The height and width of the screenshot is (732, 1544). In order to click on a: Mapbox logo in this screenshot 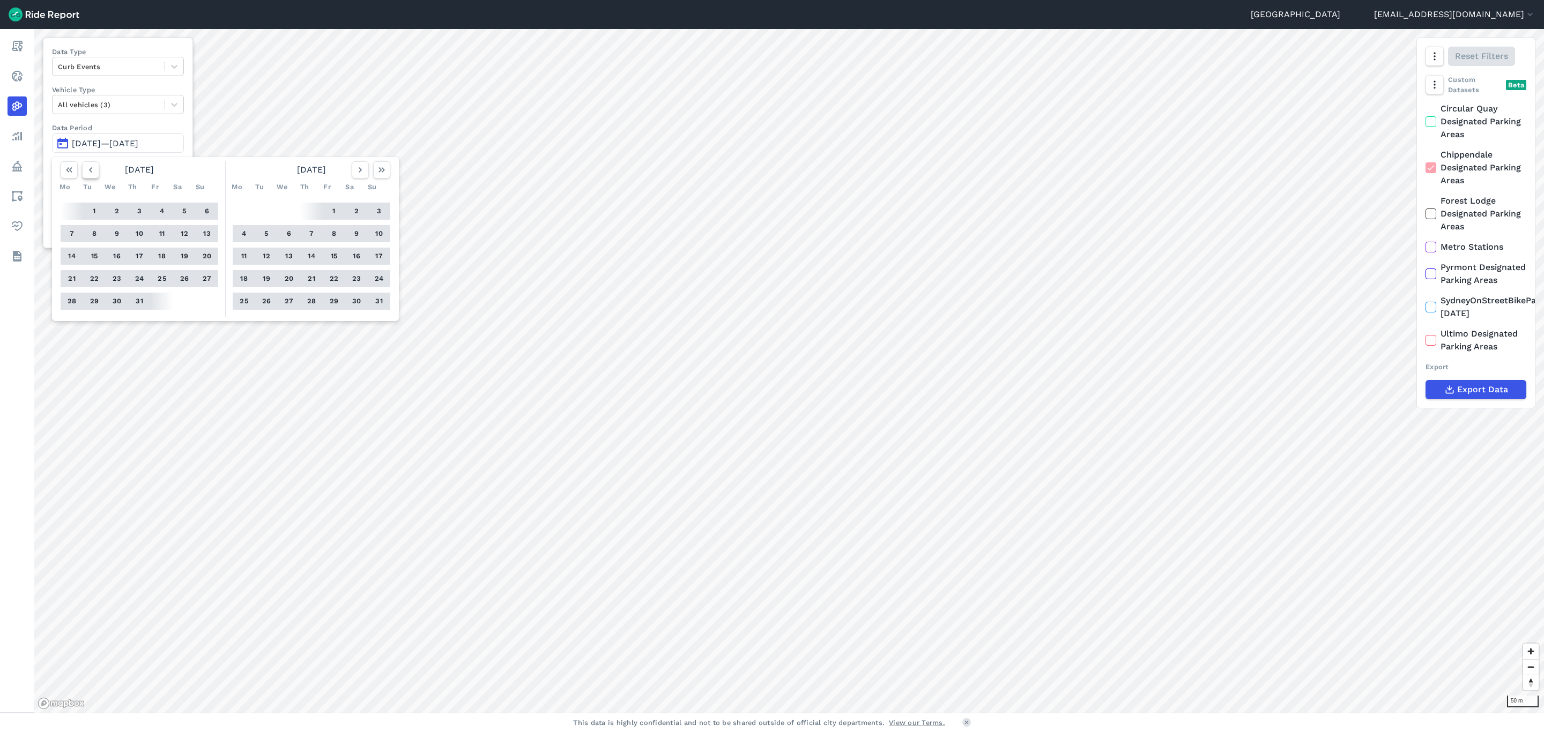, I will do `click(61, 703)`.